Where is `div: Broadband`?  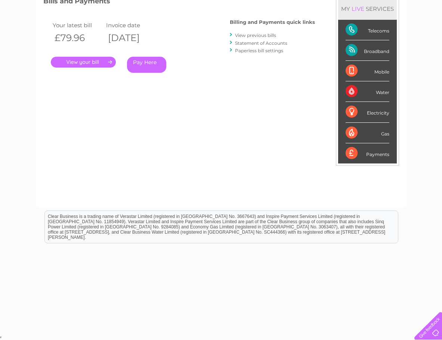
div: Broadband is located at coordinates (367, 50).